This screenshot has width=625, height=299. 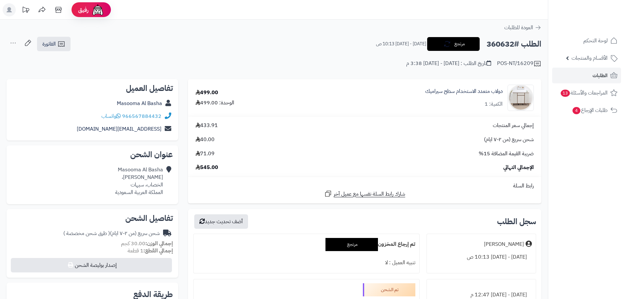 What do you see at coordinates (49, 44) in the screenshot?
I see `span: الفاتورة` at bounding box center [49, 44].